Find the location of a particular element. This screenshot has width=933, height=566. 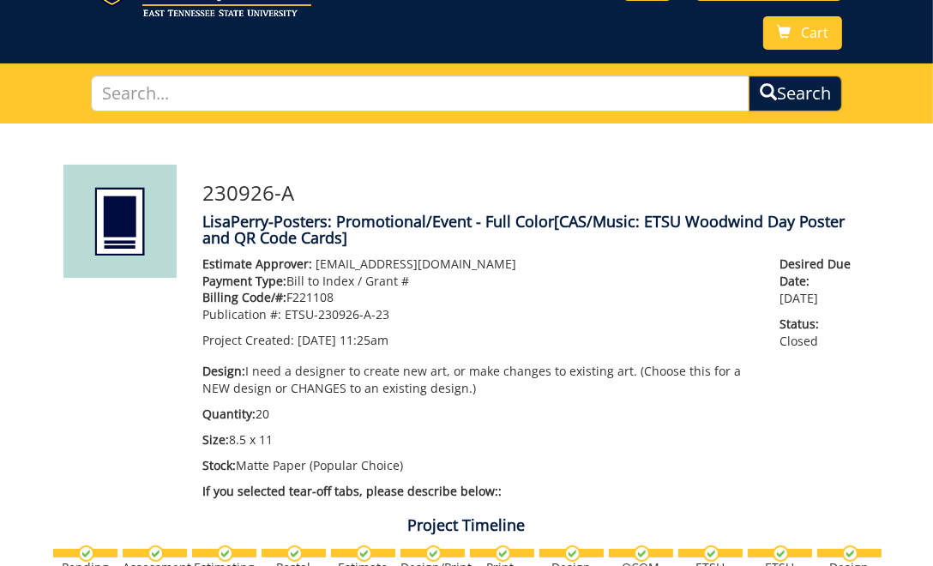

a: Cart is located at coordinates (803, 33).